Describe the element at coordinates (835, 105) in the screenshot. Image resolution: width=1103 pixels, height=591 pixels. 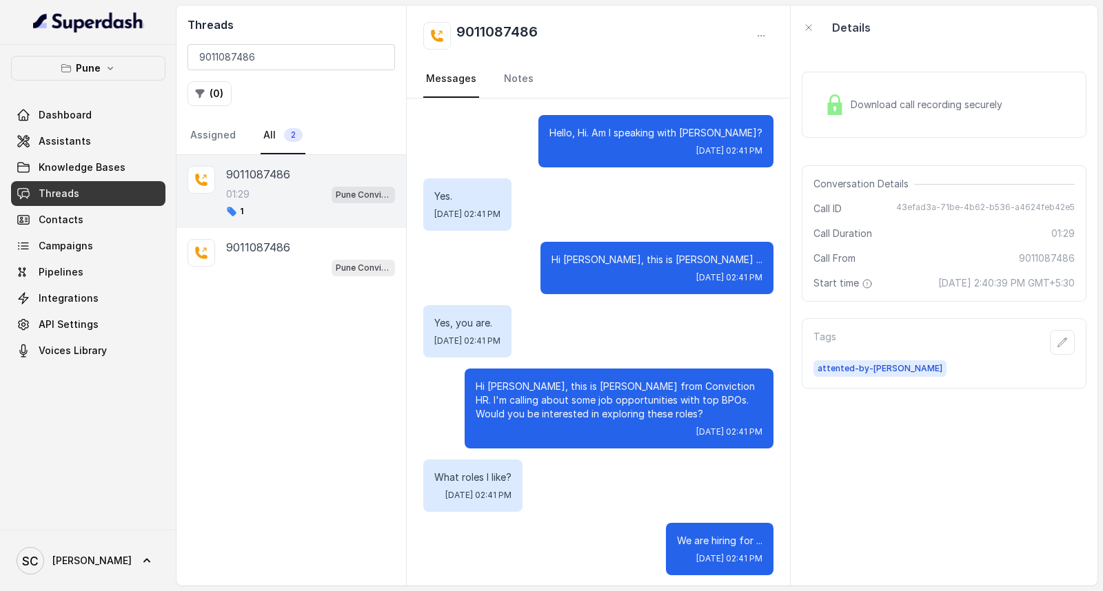
I see `img: Lock Icon` at that location.